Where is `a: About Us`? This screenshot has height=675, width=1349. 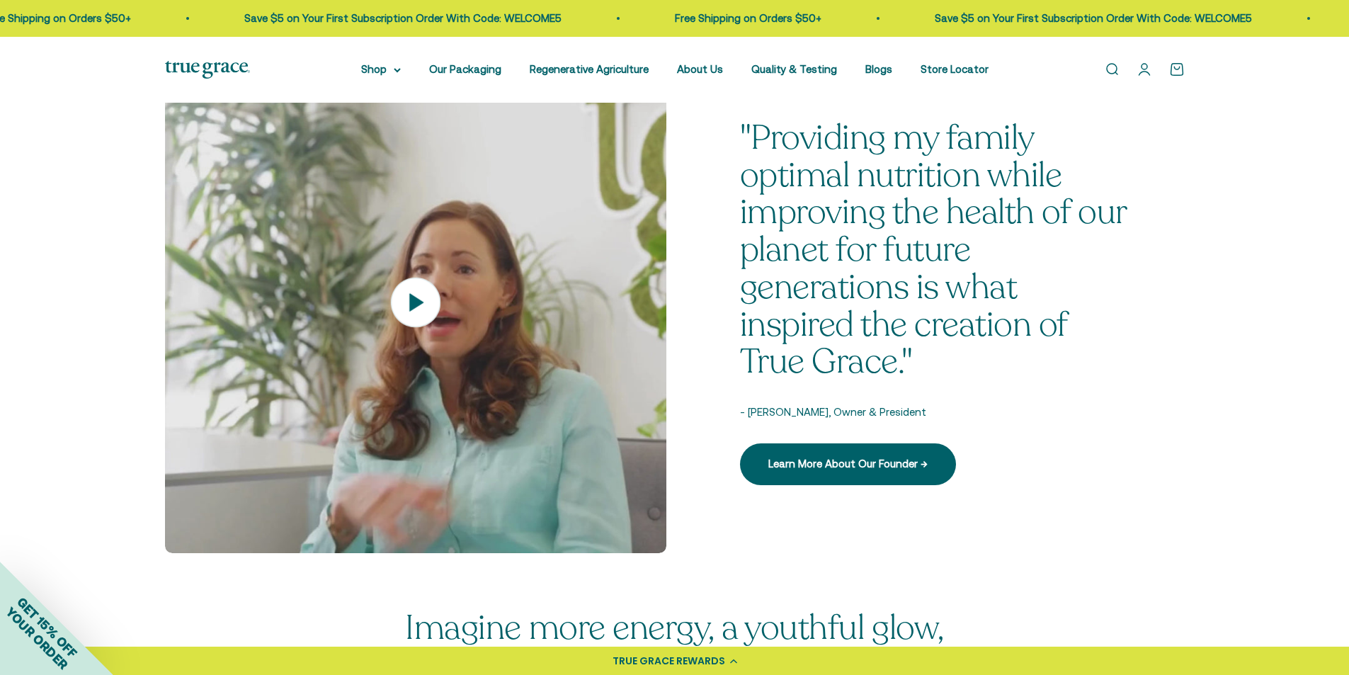
a: About Us is located at coordinates (699, 69).